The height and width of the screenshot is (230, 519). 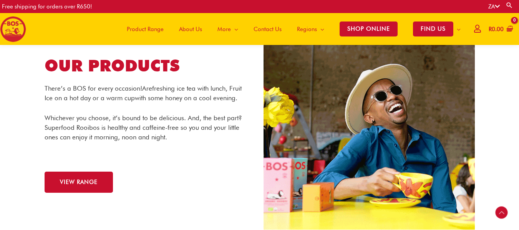 I want to click on span: VIEW RANGE, so click(x=79, y=182).